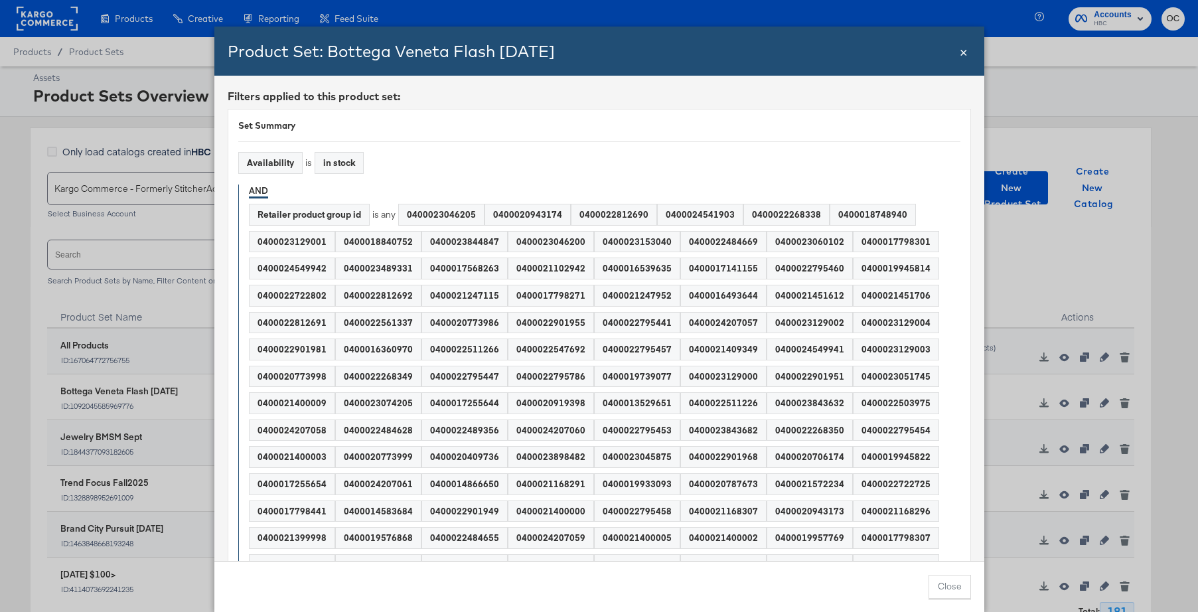  Describe the element at coordinates (896, 484) in the screenshot. I see `div: 0400022722725` at that location.